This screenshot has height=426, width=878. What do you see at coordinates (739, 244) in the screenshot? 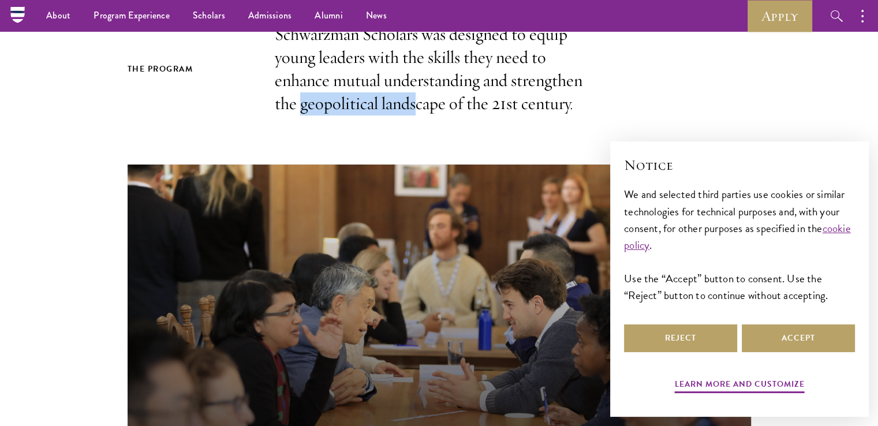
I see `div: We and selected third parties use cookies or similar technologies for technical purposes and, wit...` at bounding box center [739, 244].